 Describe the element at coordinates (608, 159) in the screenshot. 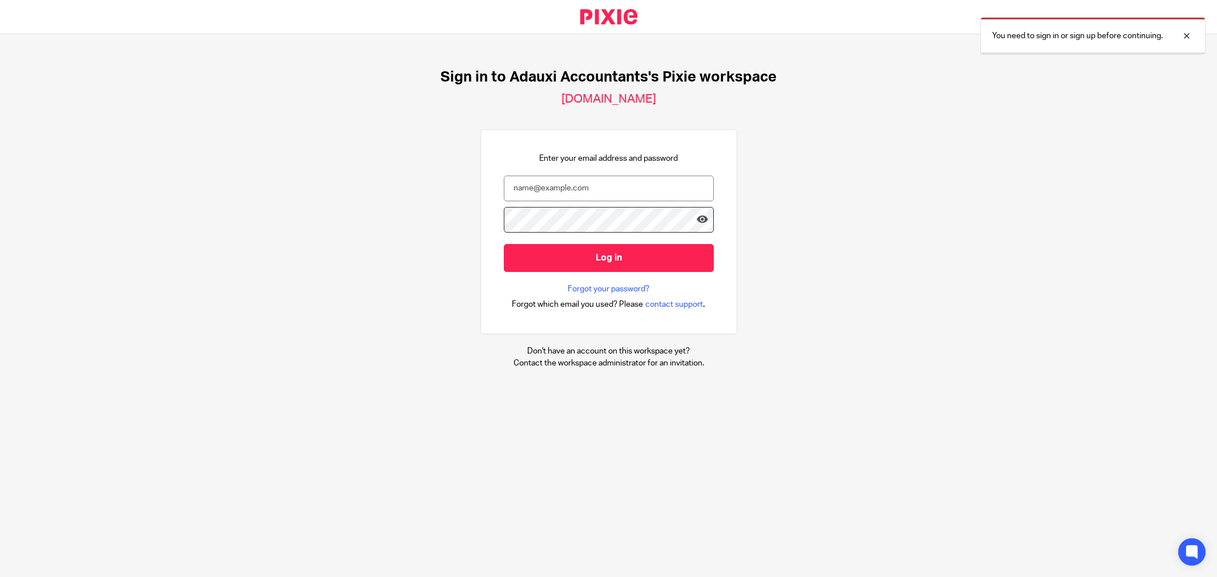

I see `p: Enter your email address and password` at that location.